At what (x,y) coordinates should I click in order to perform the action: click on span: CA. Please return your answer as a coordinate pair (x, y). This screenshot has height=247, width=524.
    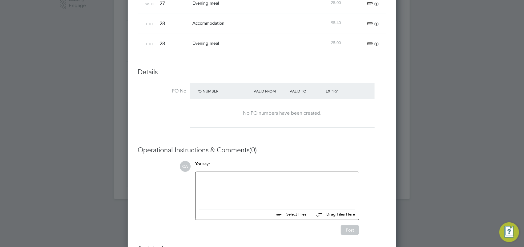
    Looking at the image, I should click on (185, 166).